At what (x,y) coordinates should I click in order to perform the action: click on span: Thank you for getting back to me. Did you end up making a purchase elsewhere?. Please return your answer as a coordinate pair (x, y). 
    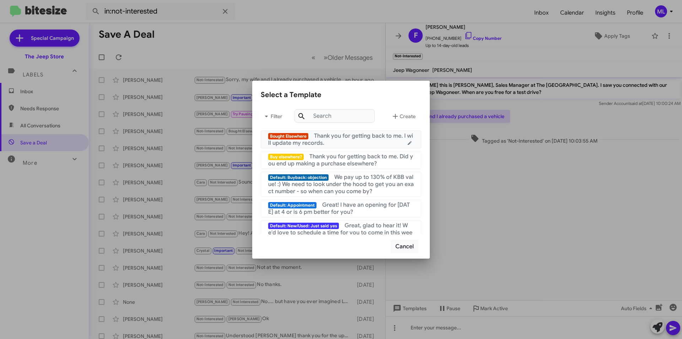
    Looking at the image, I should click on (341, 160).